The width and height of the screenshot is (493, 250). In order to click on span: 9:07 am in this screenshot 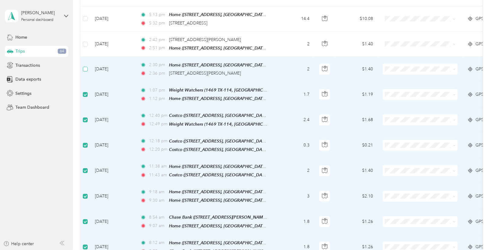, I will do `click(157, 226)`.